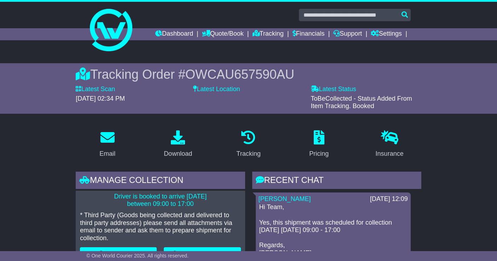 Image resolution: width=497 pixels, height=261 pixels. Describe the element at coordinates (347, 34) in the screenshot. I see `a: Support` at that location.